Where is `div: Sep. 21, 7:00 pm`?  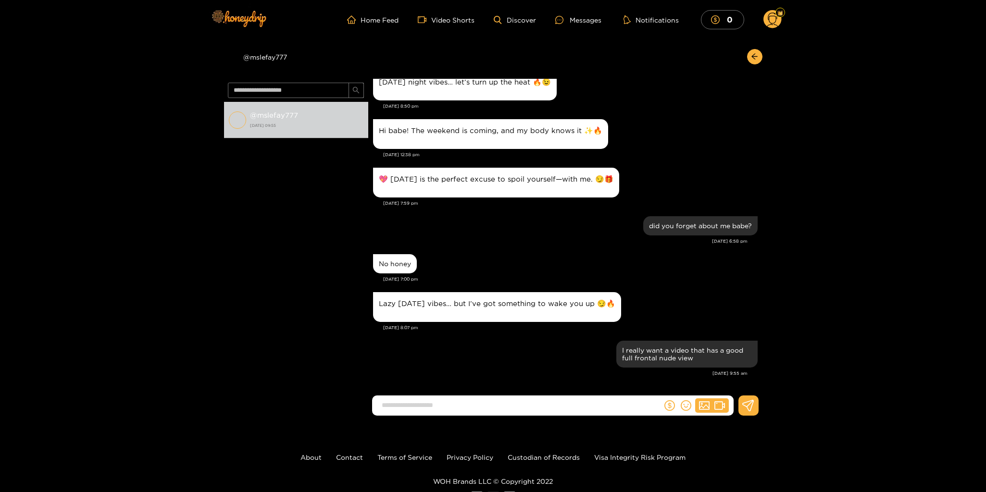 div: Sep. 21, 7:00 pm is located at coordinates (395, 264).